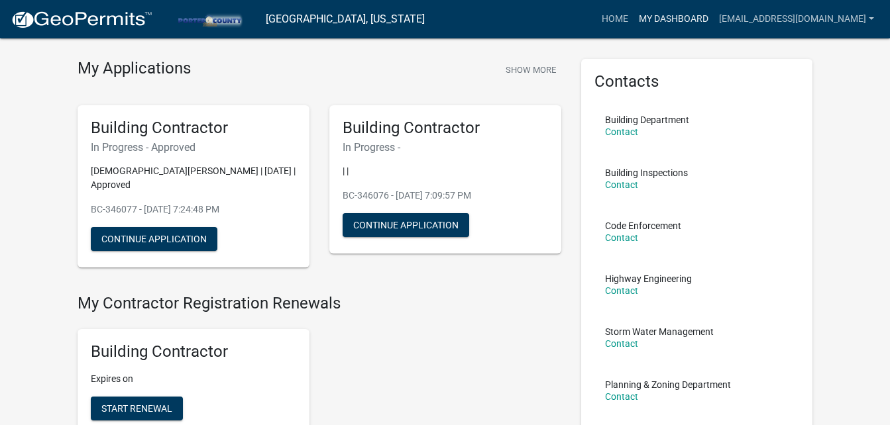  What do you see at coordinates (319, 304) in the screenshot?
I see `h4: My Contractor Registration Renewals` at bounding box center [319, 304].